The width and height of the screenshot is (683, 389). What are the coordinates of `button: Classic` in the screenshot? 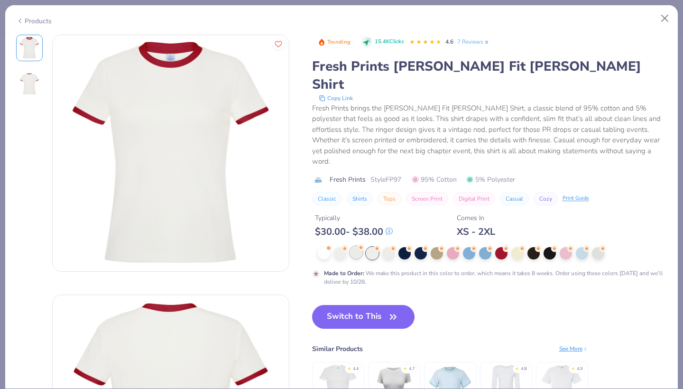 It's located at (327, 199).